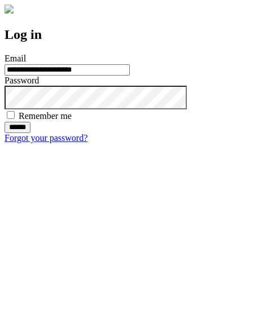 The height and width of the screenshot is (336, 254). I want to click on a: Forgot your password?, so click(46, 138).